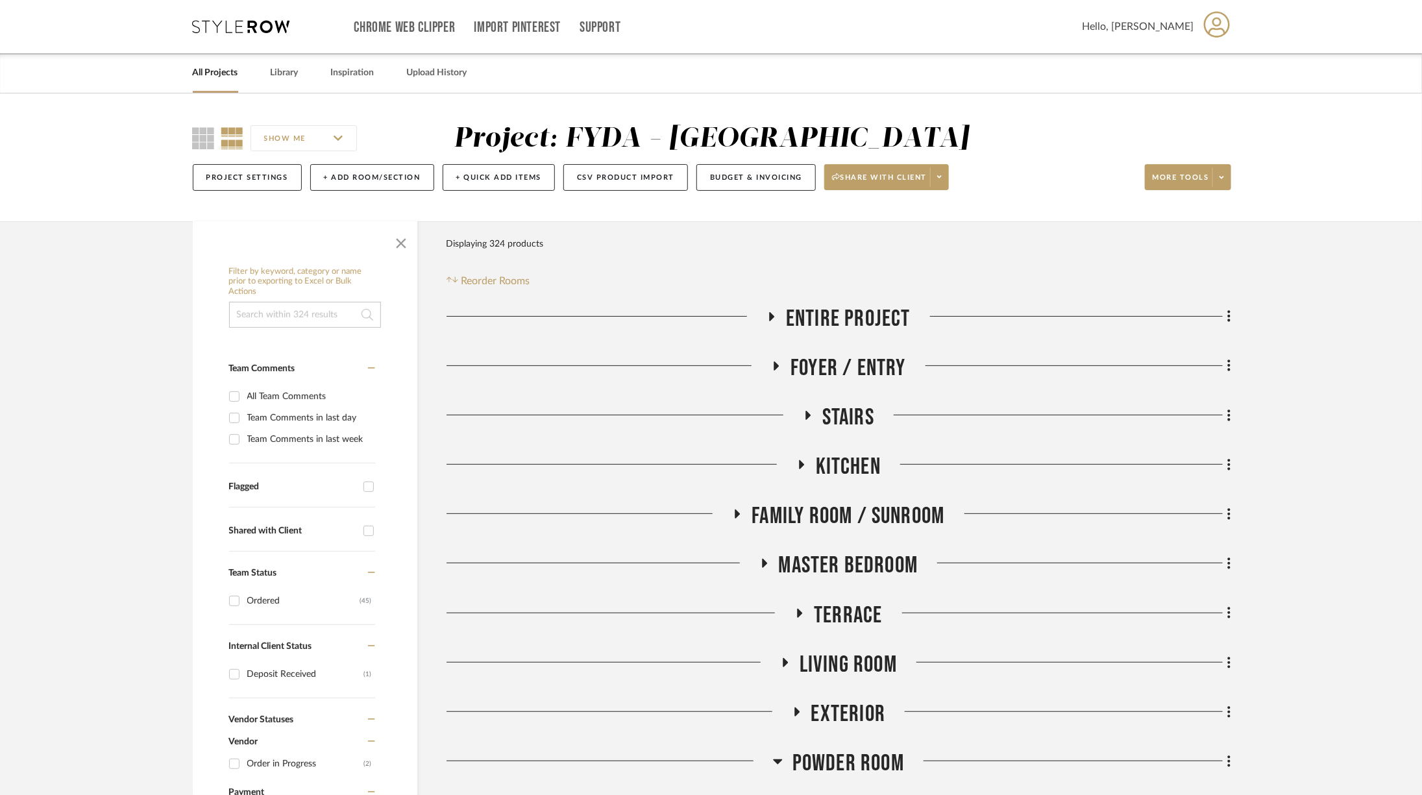 The image size is (1422, 795). What do you see at coordinates (600, 27) in the screenshot?
I see `a: Support` at bounding box center [600, 27].